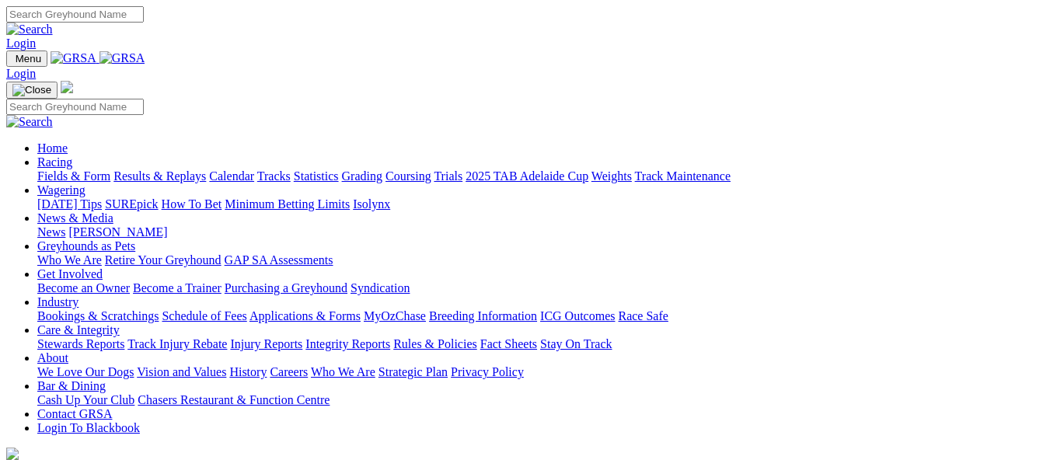  I want to click on a: Results & Replays, so click(159, 176).